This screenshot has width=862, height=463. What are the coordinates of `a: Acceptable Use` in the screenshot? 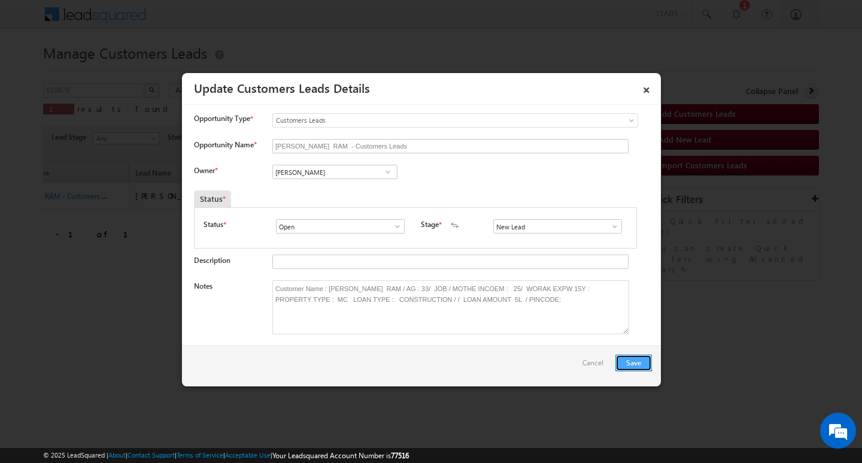 It's located at (248, 455).